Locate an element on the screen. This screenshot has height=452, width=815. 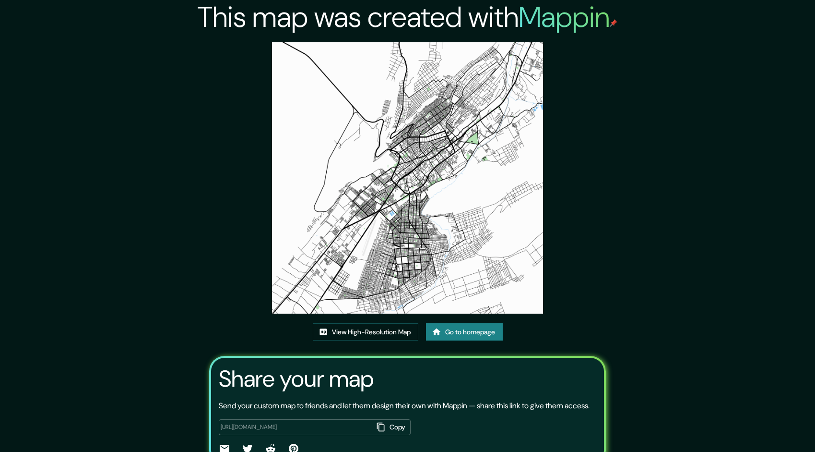
a: Go to homepage is located at coordinates (465, 332).